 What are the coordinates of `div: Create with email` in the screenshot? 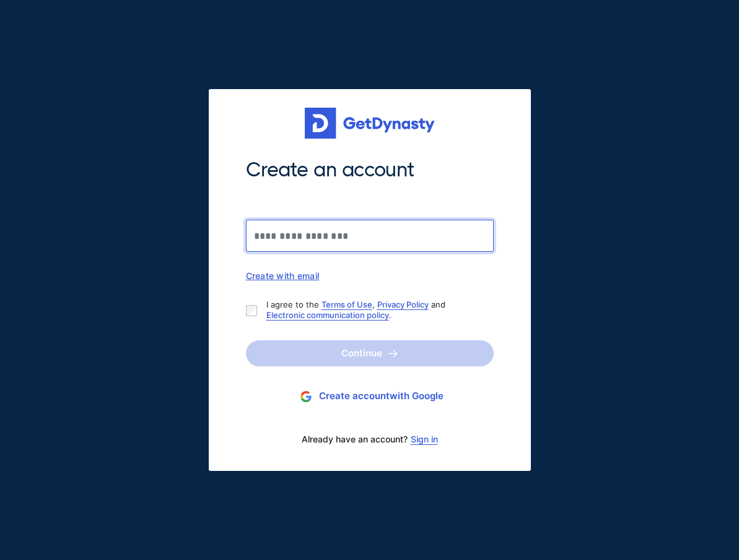 It's located at (370, 275).